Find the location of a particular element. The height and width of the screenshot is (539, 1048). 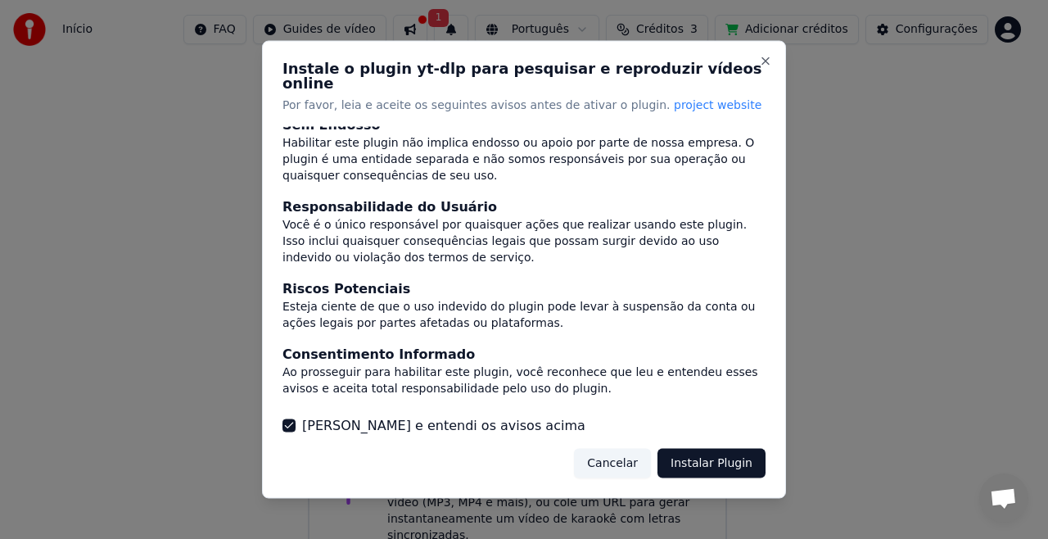

button: Cancelar is located at coordinates (613, 463).